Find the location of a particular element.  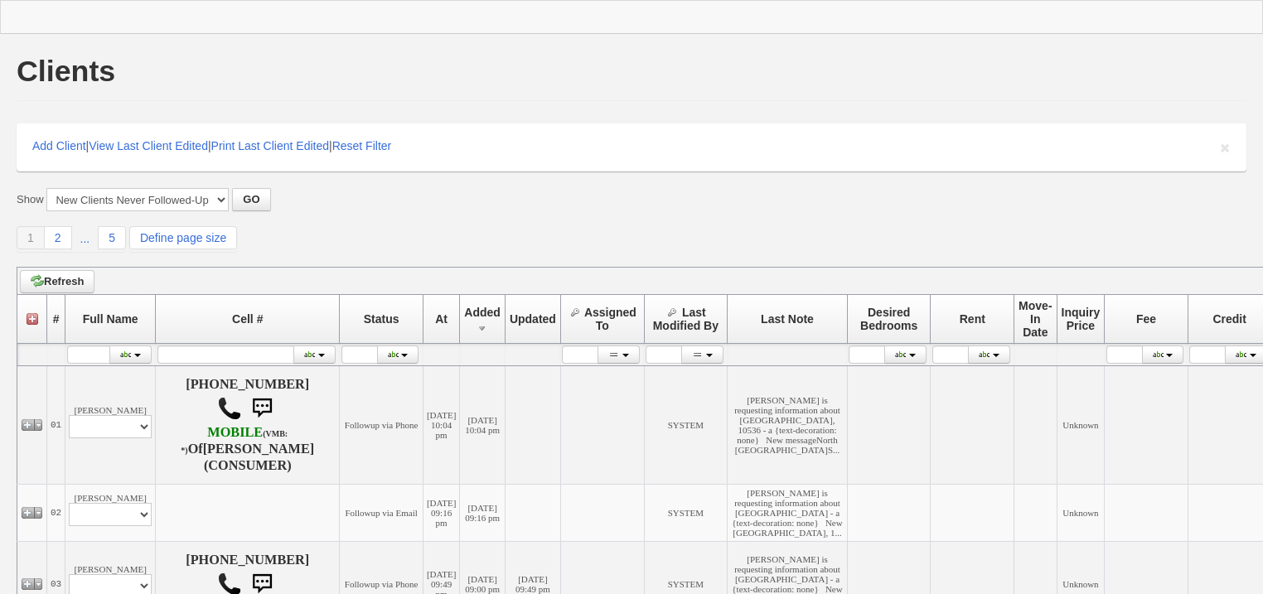

font: MOBILE is located at coordinates (235, 433).